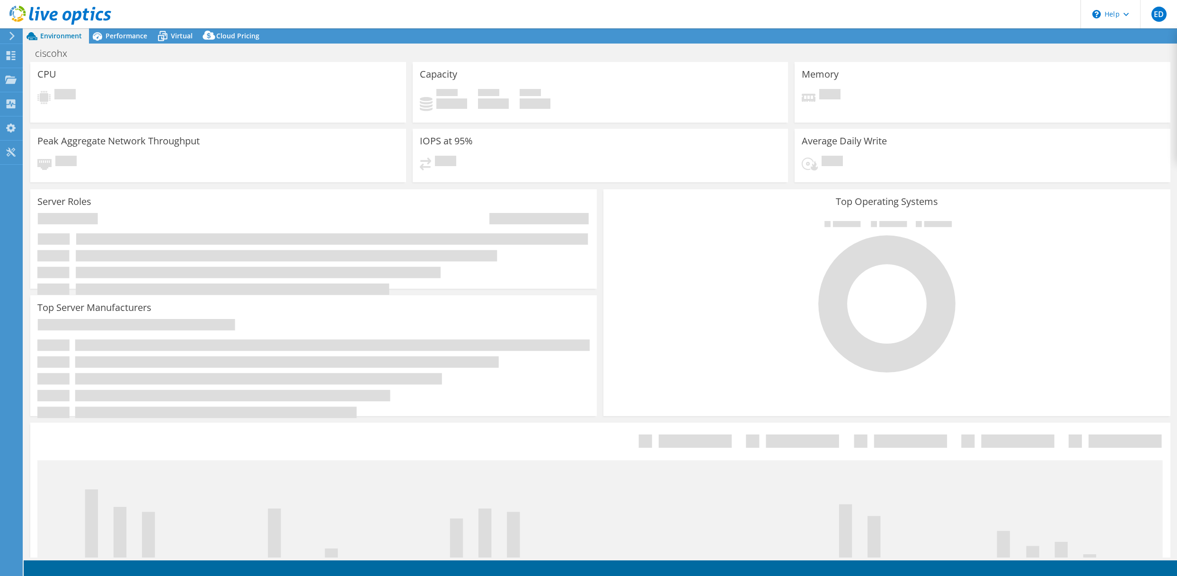 This screenshot has width=1177, height=576. Describe the element at coordinates (844, 141) in the screenshot. I see `h3: Average Daily Write` at that location.